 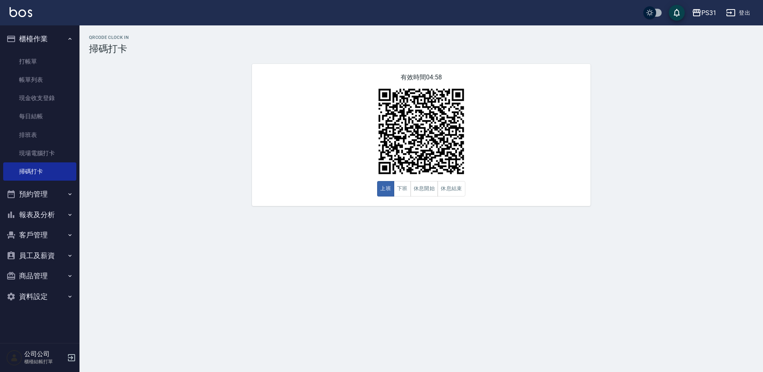 What do you see at coordinates (45, 362) in the screenshot?
I see `p: 櫃檯結帳打單` at bounding box center [45, 362].